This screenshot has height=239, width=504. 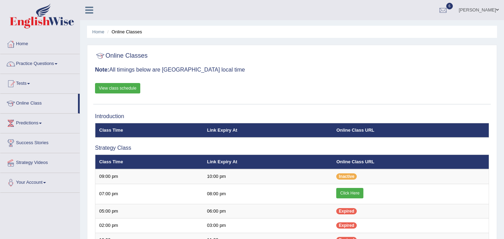 I want to click on span: Inactive, so click(x=346, y=177).